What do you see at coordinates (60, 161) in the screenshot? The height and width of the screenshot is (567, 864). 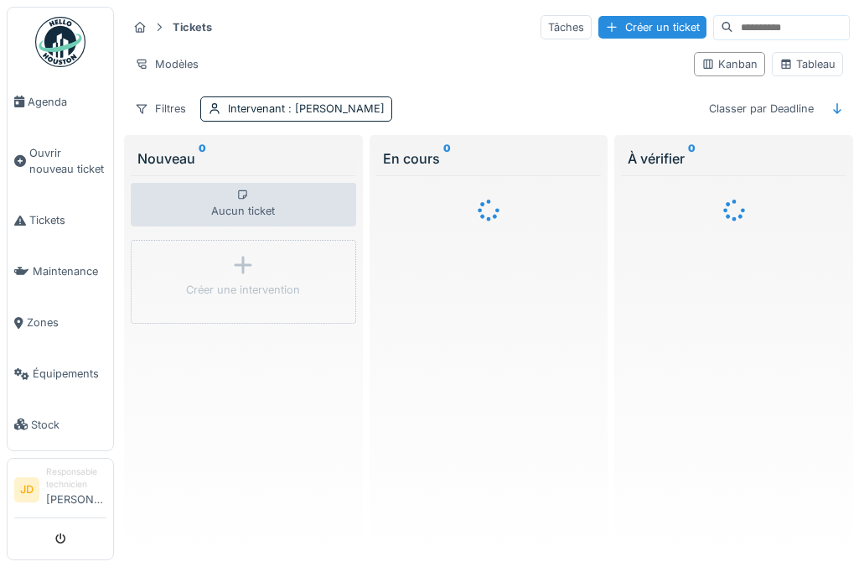 I see `a: Ouvrir nouveau ticket` at bounding box center [60, 161].